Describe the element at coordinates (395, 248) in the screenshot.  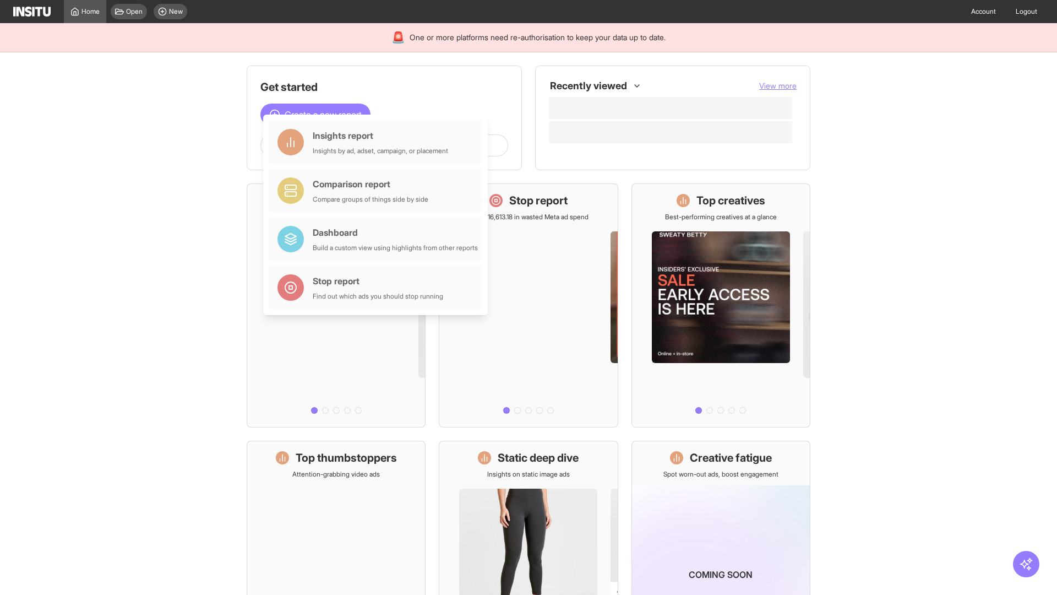
I see `div: Build a custom view using highlights from other reports` at that location.